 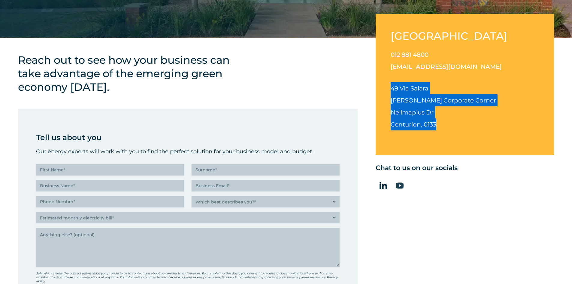 I want to click on input: First Name*, so click(x=110, y=170).